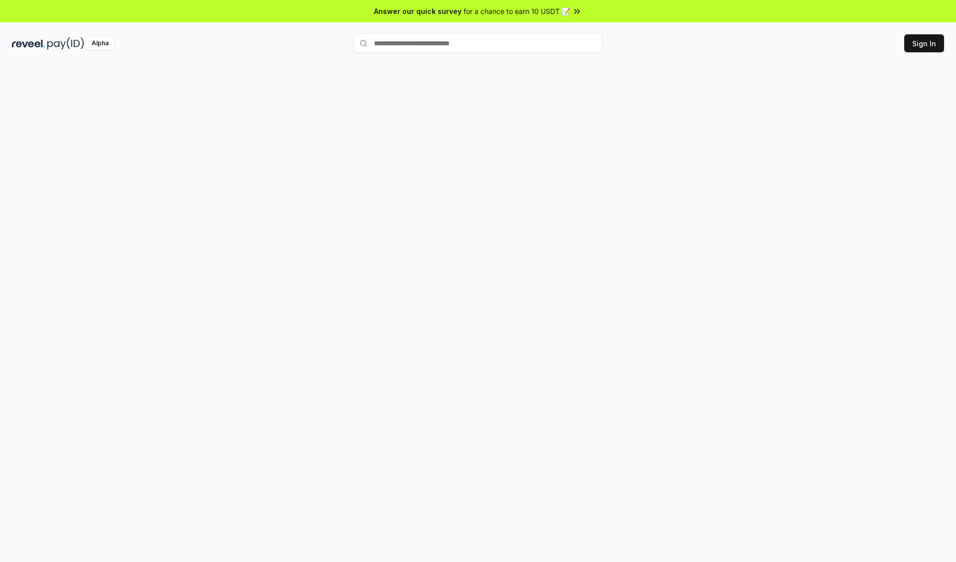 This screenshot has width=956, height=562. What do you see at coordinates (66, 43) in the screenshot?
I see `img: pay_id` at bounding box center [66, 43].